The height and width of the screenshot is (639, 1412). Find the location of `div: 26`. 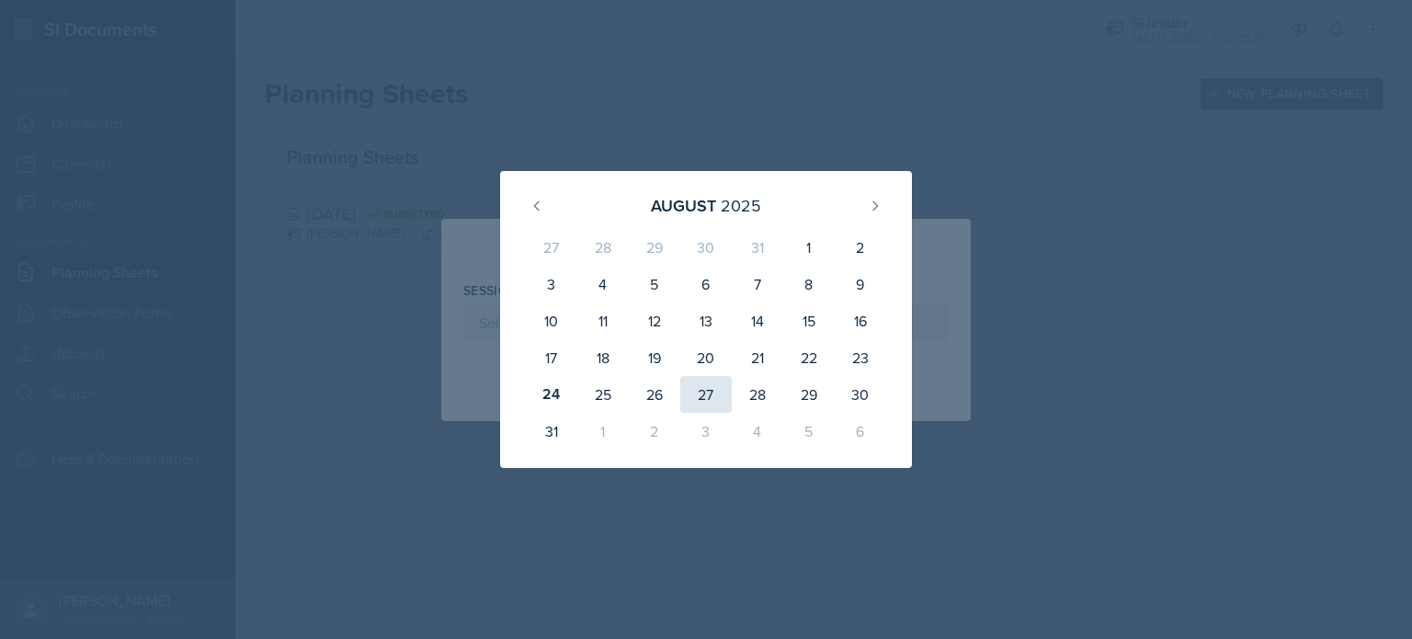

div: 26 is located at coordinates (655, 394).